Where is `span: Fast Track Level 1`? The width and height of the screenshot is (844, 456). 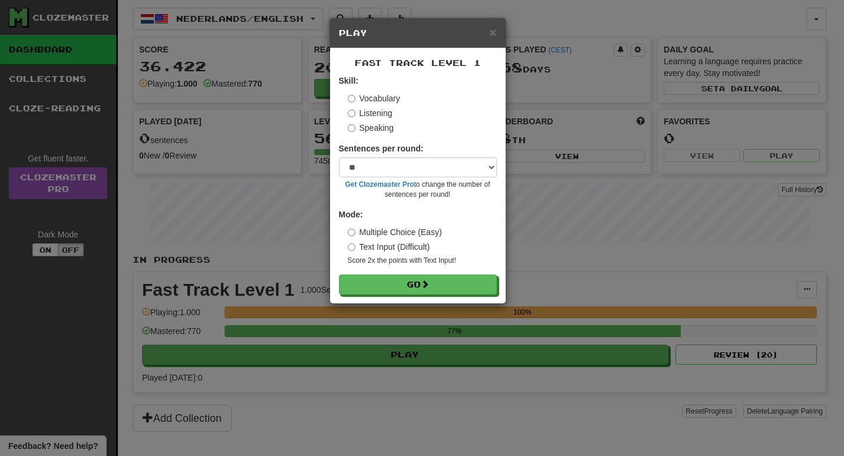 span: Fast Track Level 1 is located at coordinates (418, 62).